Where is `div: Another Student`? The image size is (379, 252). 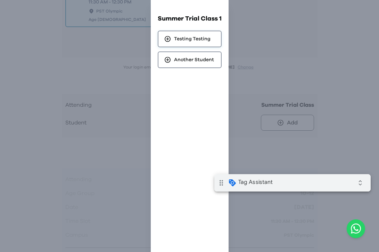 div: Another Student is located at coordinates (190, 60).